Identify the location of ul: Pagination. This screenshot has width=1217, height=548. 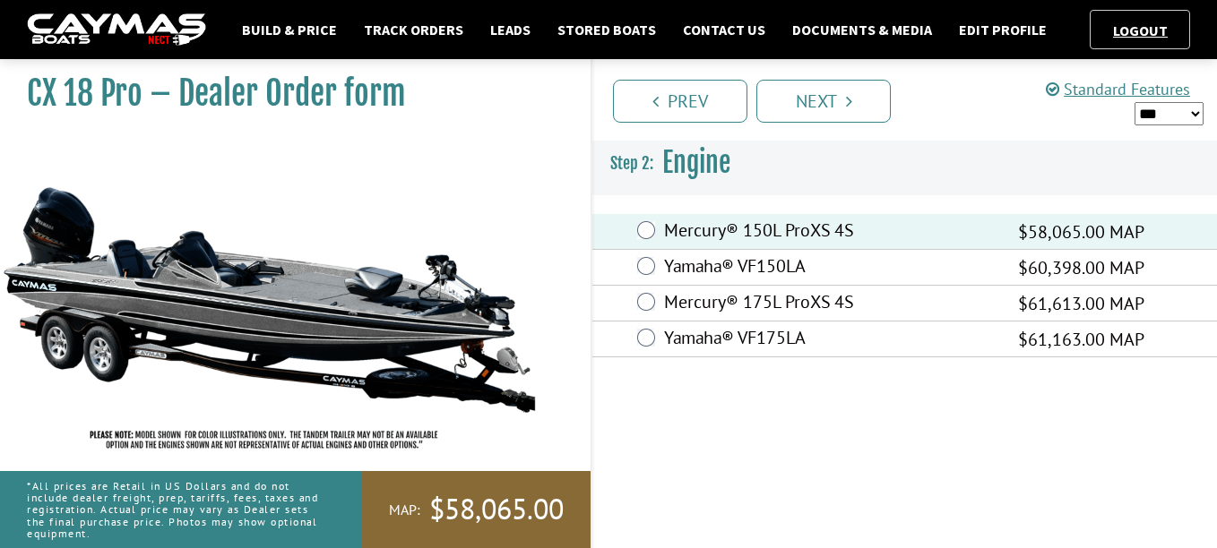
(912, 99).